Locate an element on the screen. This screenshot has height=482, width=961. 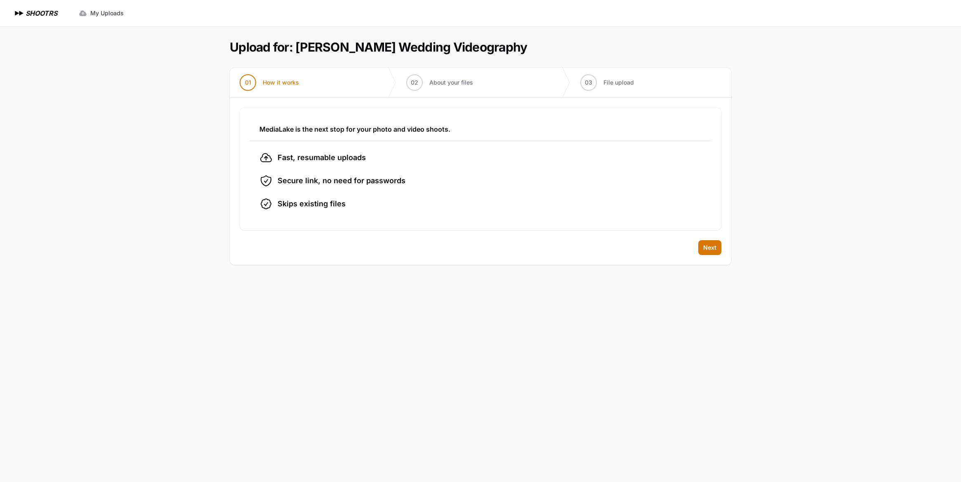
span: Secure link, no need for passwords is located at coordinates (342, 181).